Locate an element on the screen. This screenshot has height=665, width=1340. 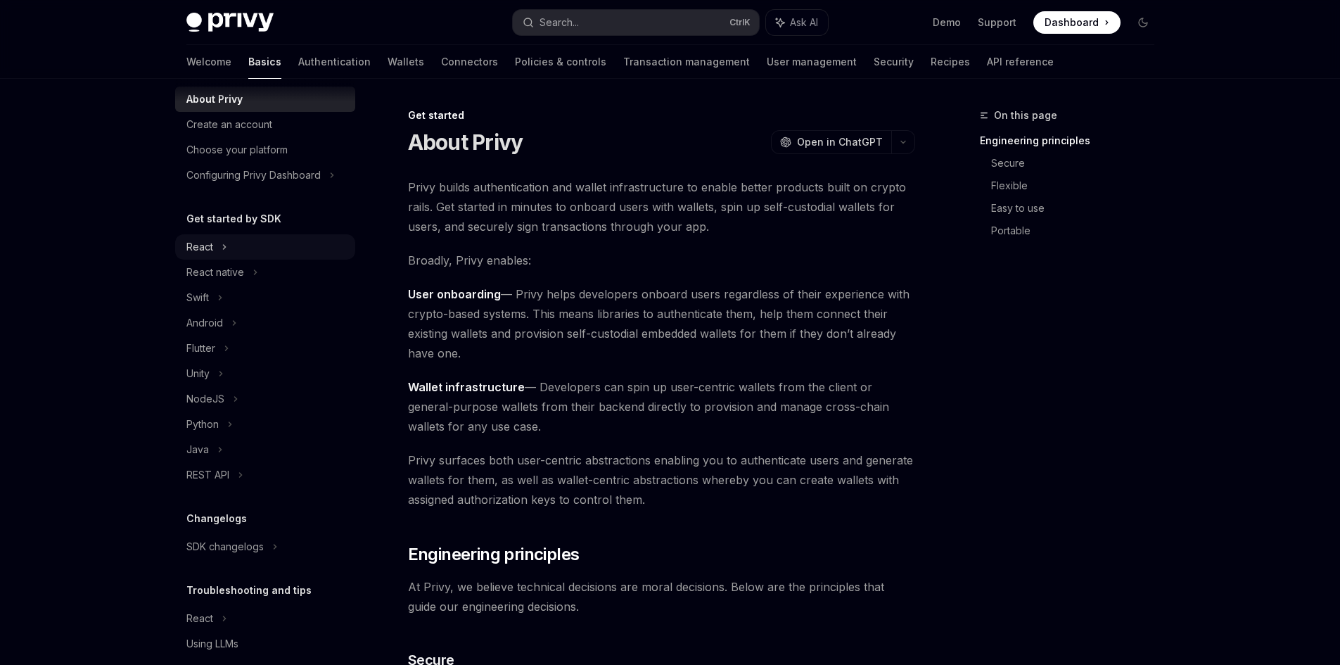
div: Create an account is located at coordinates (229, 124).